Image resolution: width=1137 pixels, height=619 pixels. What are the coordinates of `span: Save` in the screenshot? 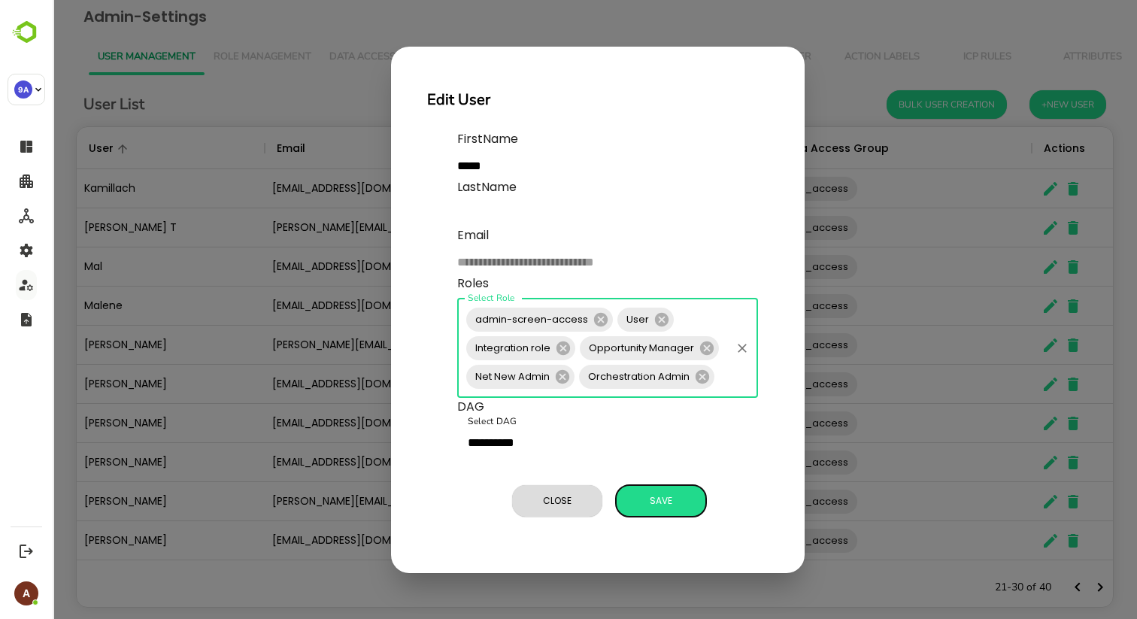 It's located at (609, 501).